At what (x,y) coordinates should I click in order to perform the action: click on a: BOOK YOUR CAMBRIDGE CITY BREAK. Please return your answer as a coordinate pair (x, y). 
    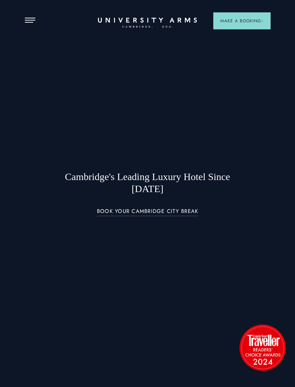
    Looking at the image, I should click on (147, 212).